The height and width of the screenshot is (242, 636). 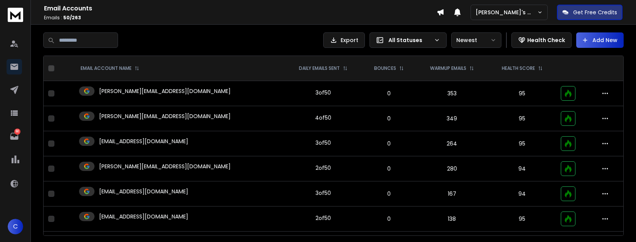 What do you see at coordinates (240, 18) in the screenshot?
I see `p: Emails :` at bounding box center [240, 18].